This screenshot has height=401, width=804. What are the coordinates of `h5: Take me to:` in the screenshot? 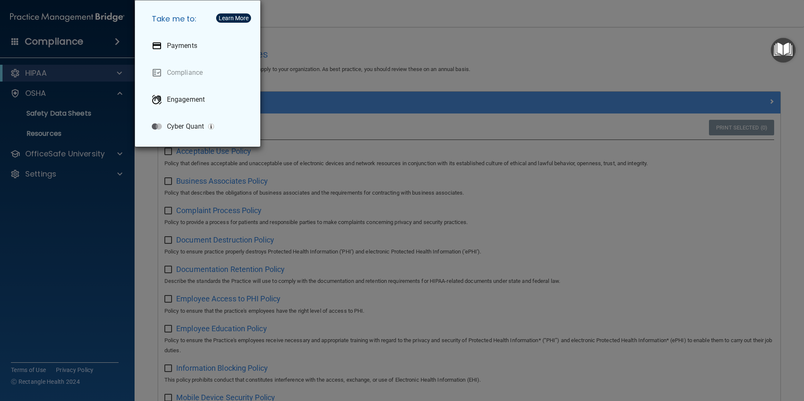 It's located at (199, 19).